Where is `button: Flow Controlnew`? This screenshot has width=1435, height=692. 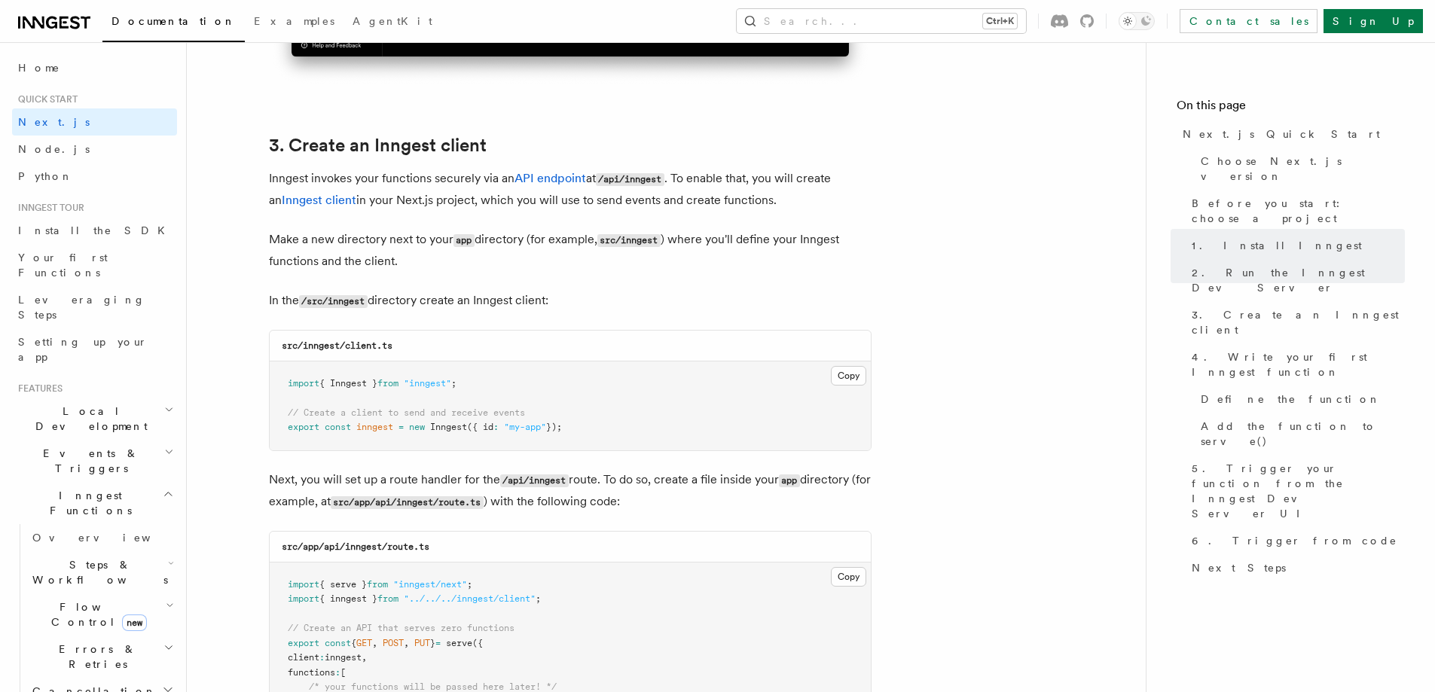 button: Flow Controlnew is located at coordinates (102, 615).